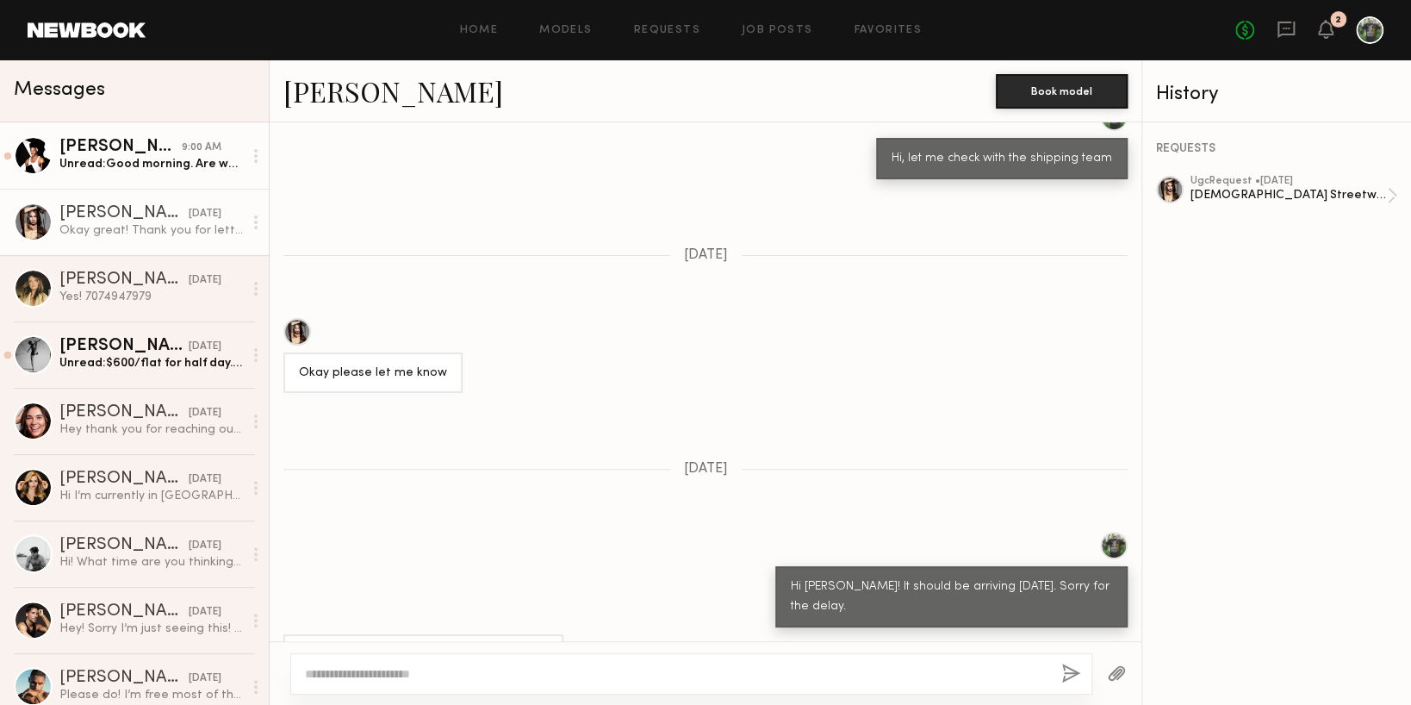 This screenshot has height=705, width=1411. Describe the element at coordinates (1062, 90) in the screenshot. I see `a: Book model` at that location.